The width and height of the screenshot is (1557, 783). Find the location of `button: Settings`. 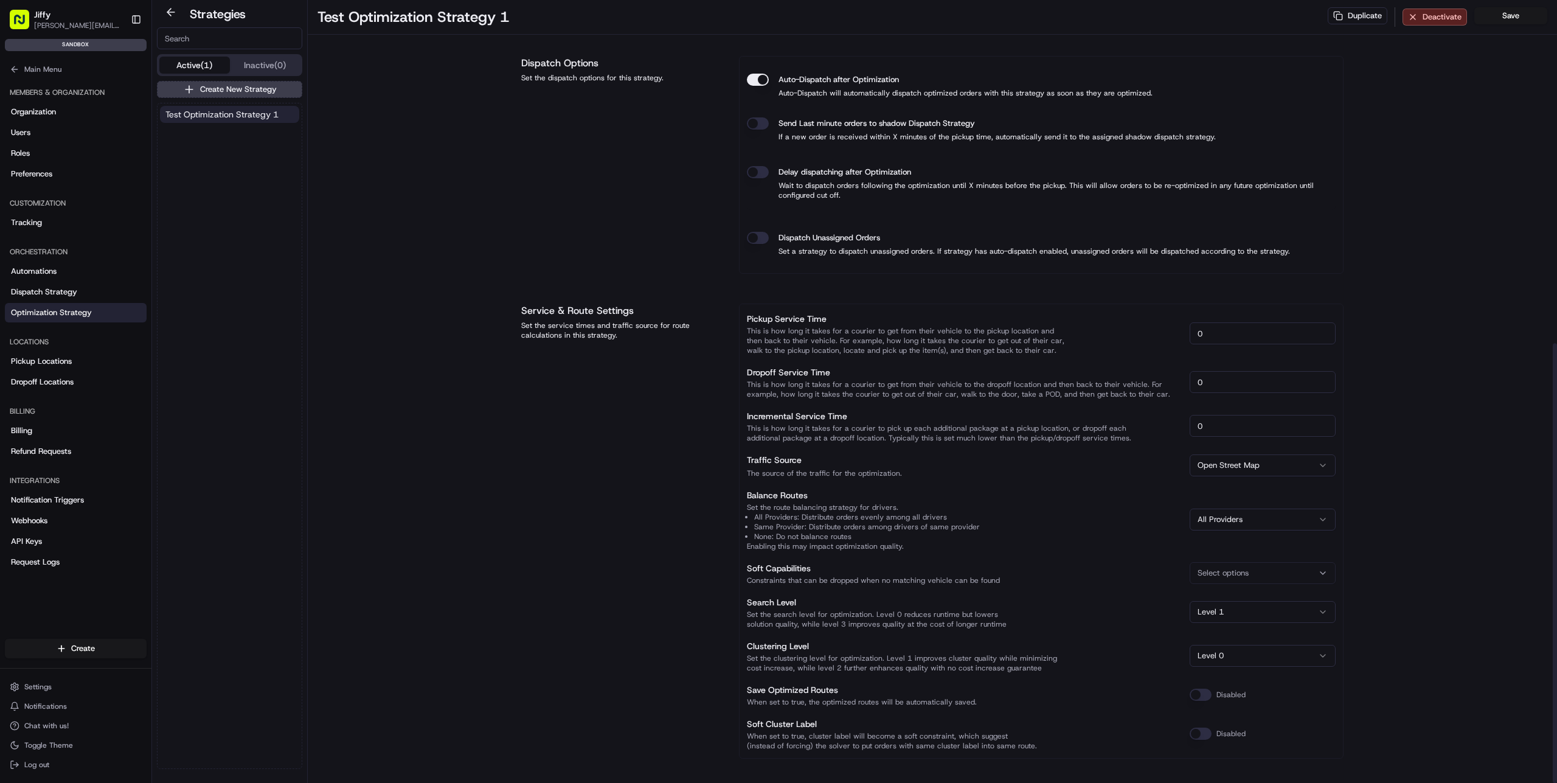

button: Settings is located at coordinates (75, 687).